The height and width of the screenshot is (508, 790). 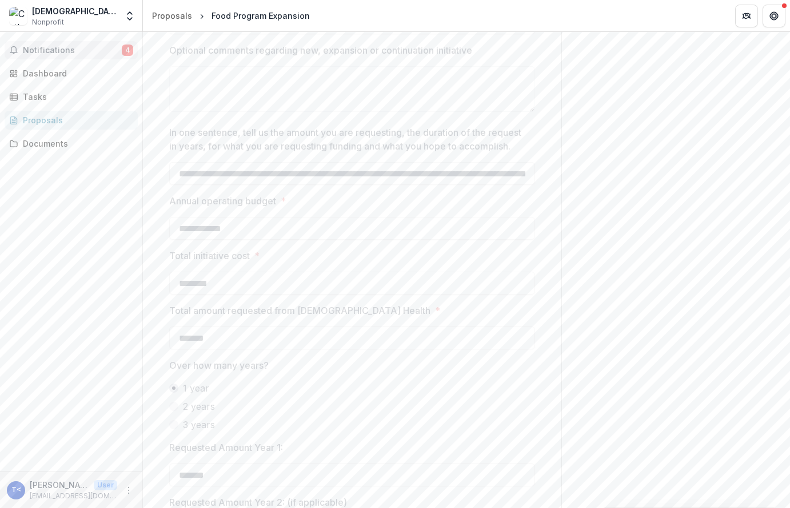 What do you see at coordinates (199, 407) in the screenshot?
I see `span: 2 years` at bounding box center [199, 407].